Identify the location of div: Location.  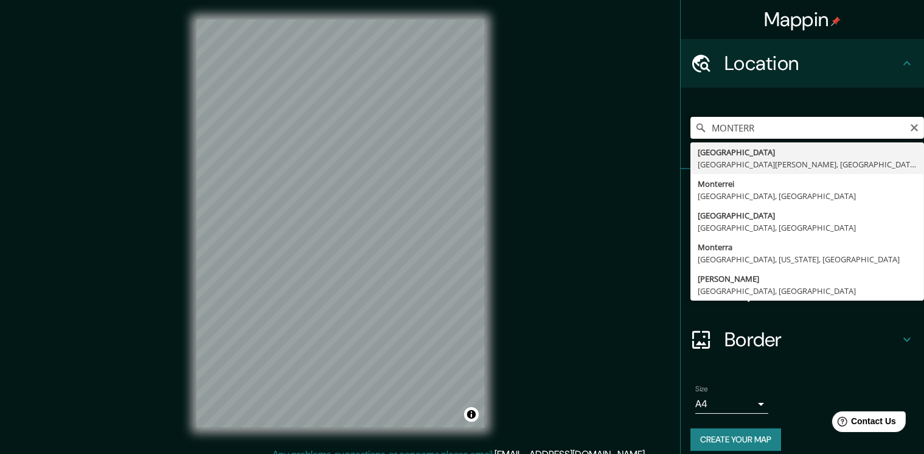
(803, 63).